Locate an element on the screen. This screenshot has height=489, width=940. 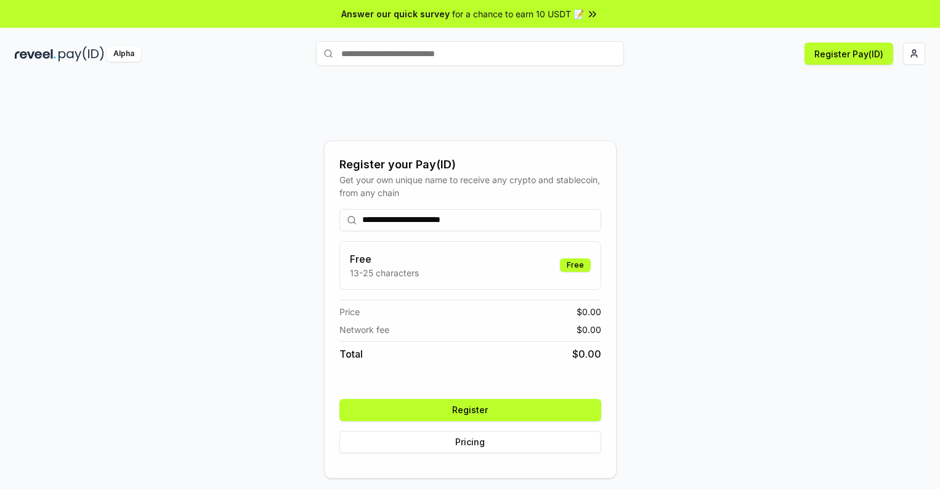
div: Register your Pay(ID) is located at coordinates (470, 164).